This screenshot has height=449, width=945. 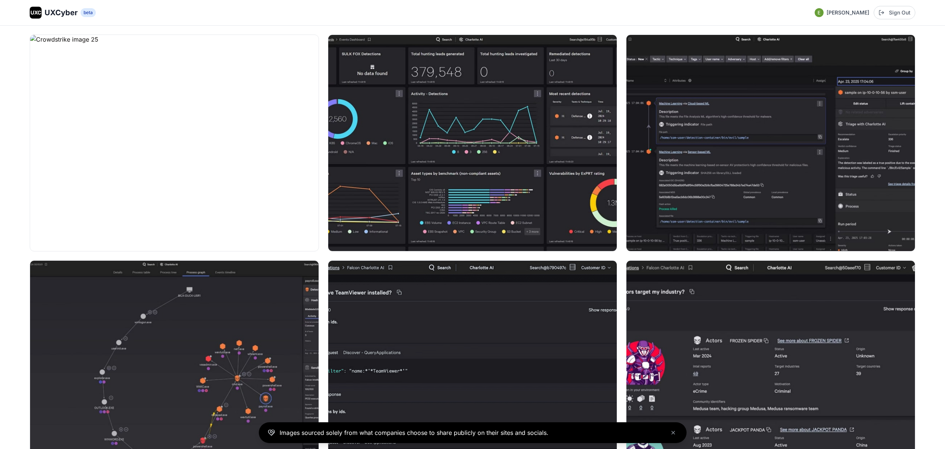 What do you see at coordinates (819, 13) in the screenshot?
I see `img: Profile` at bounding box center [819, 13].